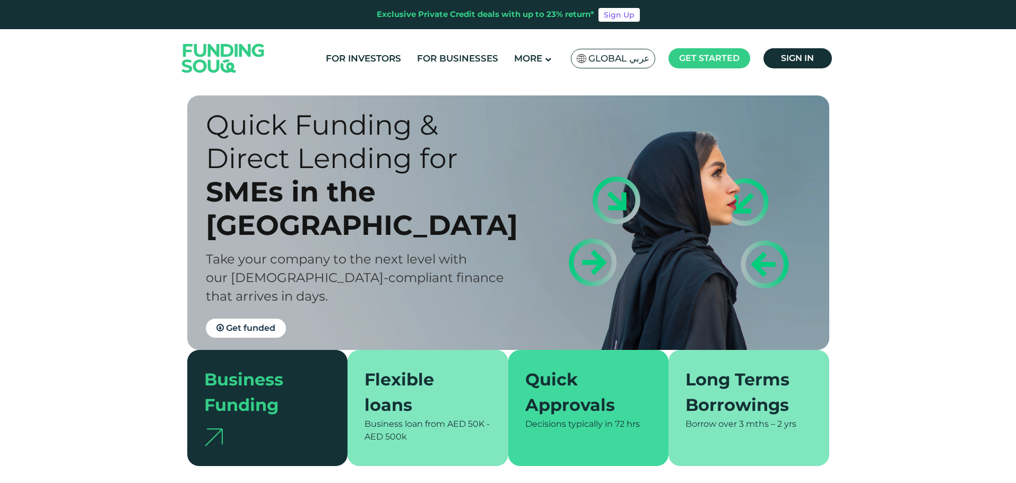 The width and height of the screenshot is (1016, 483). What do you see at coordinates (261, 393) in the screenshot?
I see `div: Business Funding` at bounding box center [261, 393].